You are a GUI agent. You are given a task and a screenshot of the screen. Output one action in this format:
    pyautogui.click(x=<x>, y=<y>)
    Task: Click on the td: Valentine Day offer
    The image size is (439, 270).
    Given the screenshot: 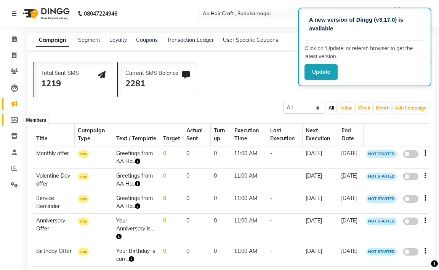 What is the action you would take?
    pyautogui.click(x=54, y=180)
    